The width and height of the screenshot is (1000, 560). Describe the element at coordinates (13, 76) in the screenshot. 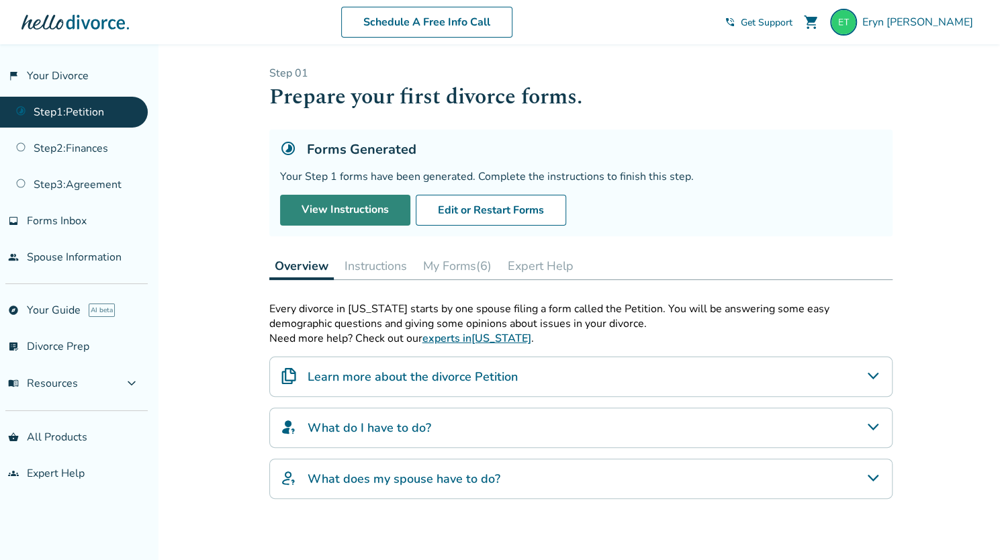

I see `span: flag_2` at that location.